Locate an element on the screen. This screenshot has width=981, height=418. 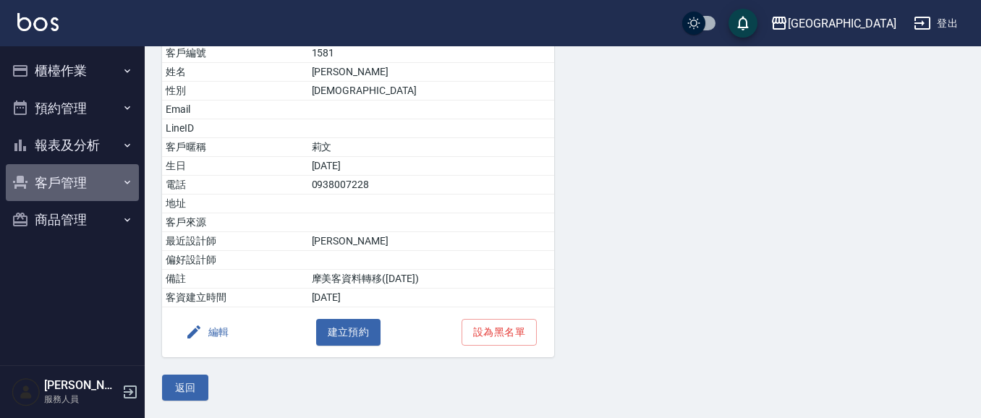
td: Email is located at coordinates (235, 110).